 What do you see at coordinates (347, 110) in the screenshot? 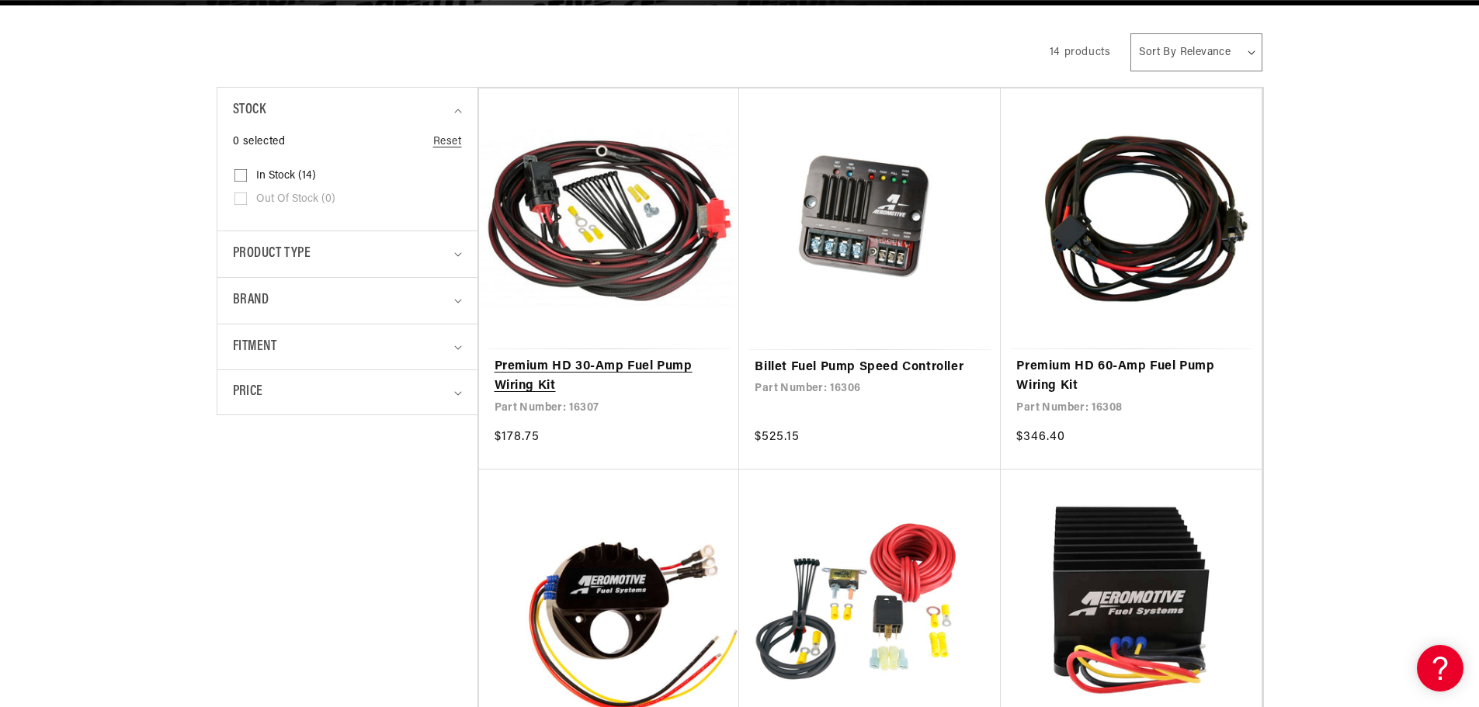
I see `summary: Stock (0 selected)` at bounding box center [347, 110].